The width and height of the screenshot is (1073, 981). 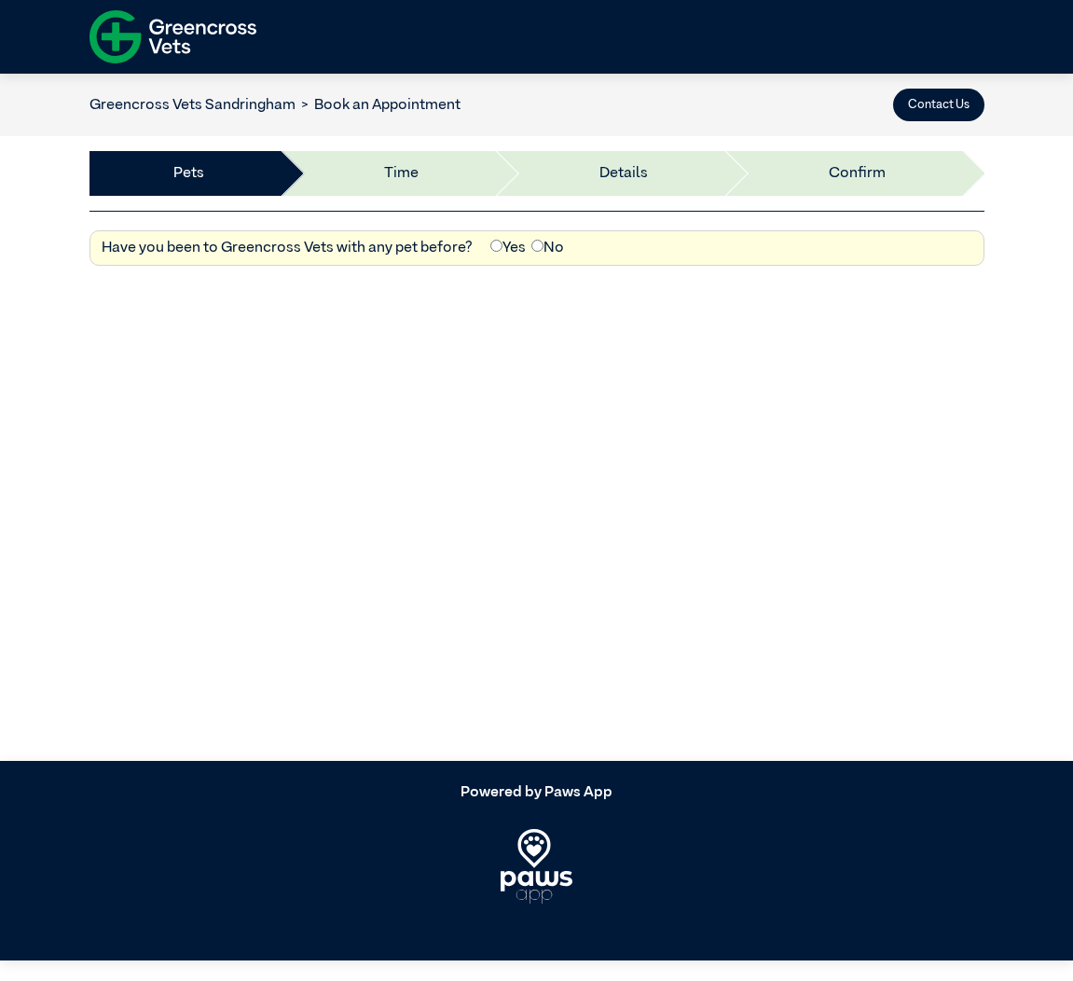 What do you see at coordinates (939, 104) in the screenshot?
I see `button: Contact Us` at bounding box center [939, 104].